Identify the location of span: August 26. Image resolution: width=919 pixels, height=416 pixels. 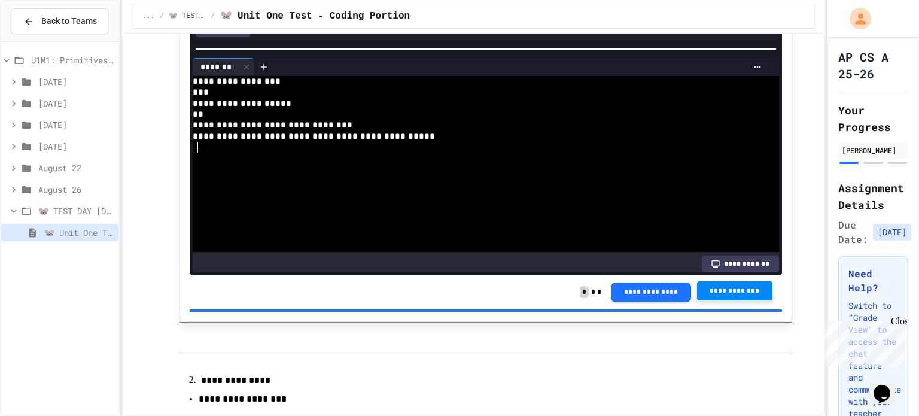
(76, 189).